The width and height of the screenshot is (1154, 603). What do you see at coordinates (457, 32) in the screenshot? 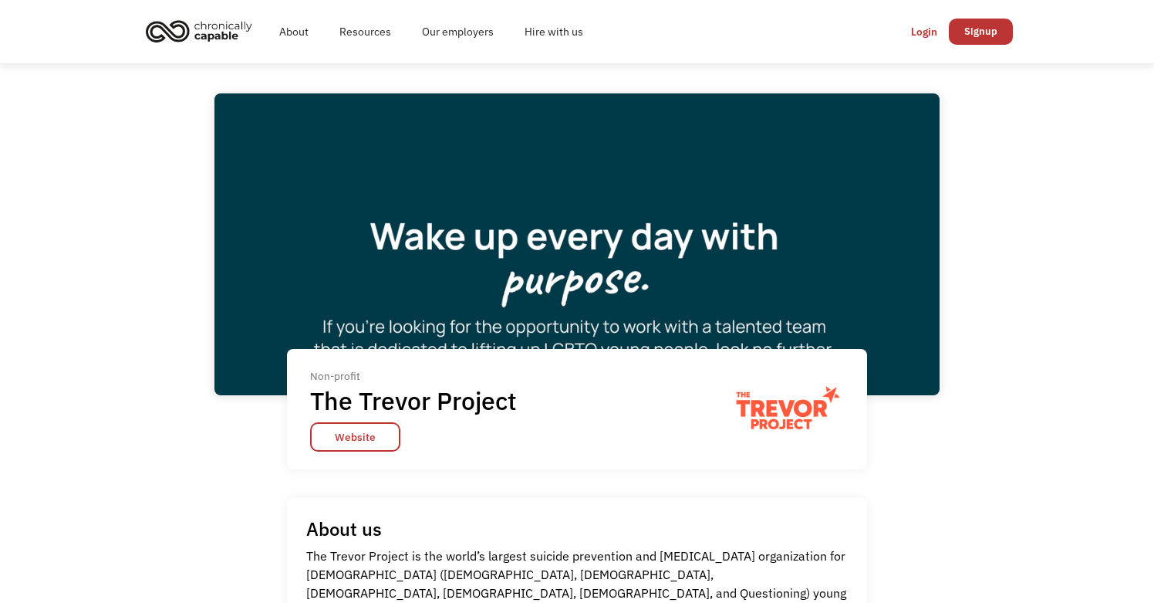
I see `a: Our employers` at bounding box center [457, 32].